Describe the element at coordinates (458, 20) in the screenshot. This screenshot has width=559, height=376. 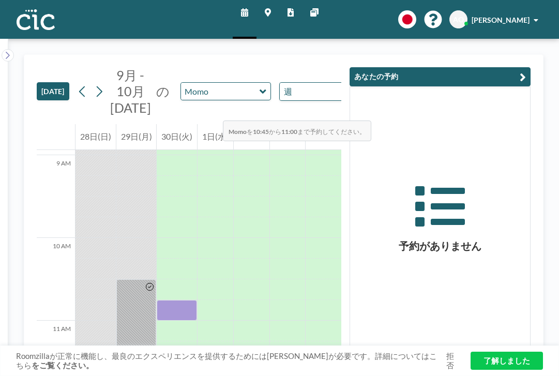
I see `span: AO` at that location.